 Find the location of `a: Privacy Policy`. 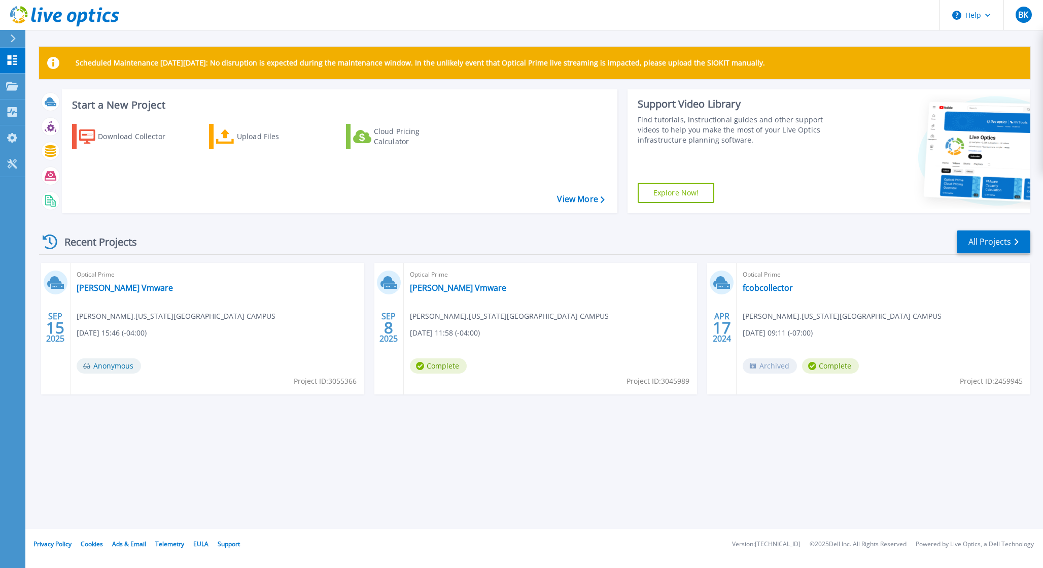

a: Privacy Policy is located at coordinates (52, 543).